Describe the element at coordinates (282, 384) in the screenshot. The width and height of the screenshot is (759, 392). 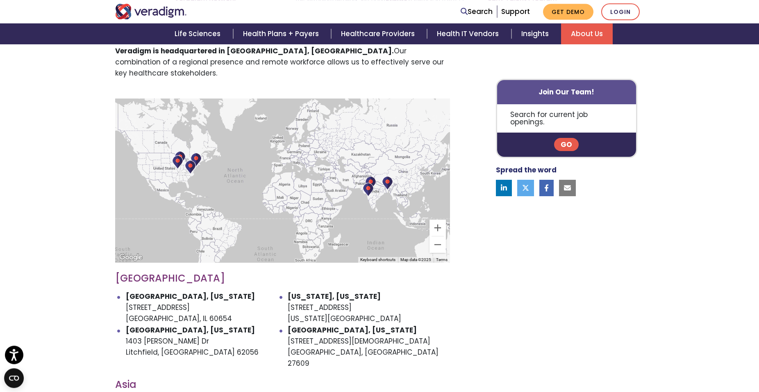
I see `h3: Asia` at that location.